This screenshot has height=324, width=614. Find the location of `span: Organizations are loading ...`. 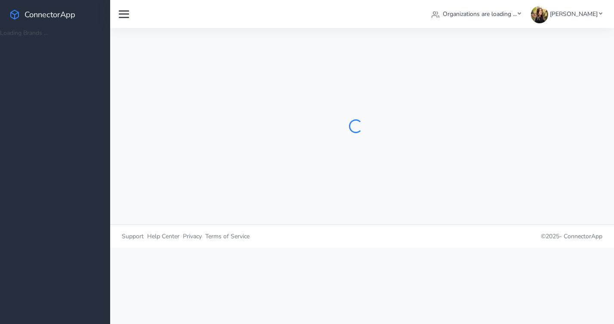

span: Organizations are loading ... is located at coordinates (480, 14).